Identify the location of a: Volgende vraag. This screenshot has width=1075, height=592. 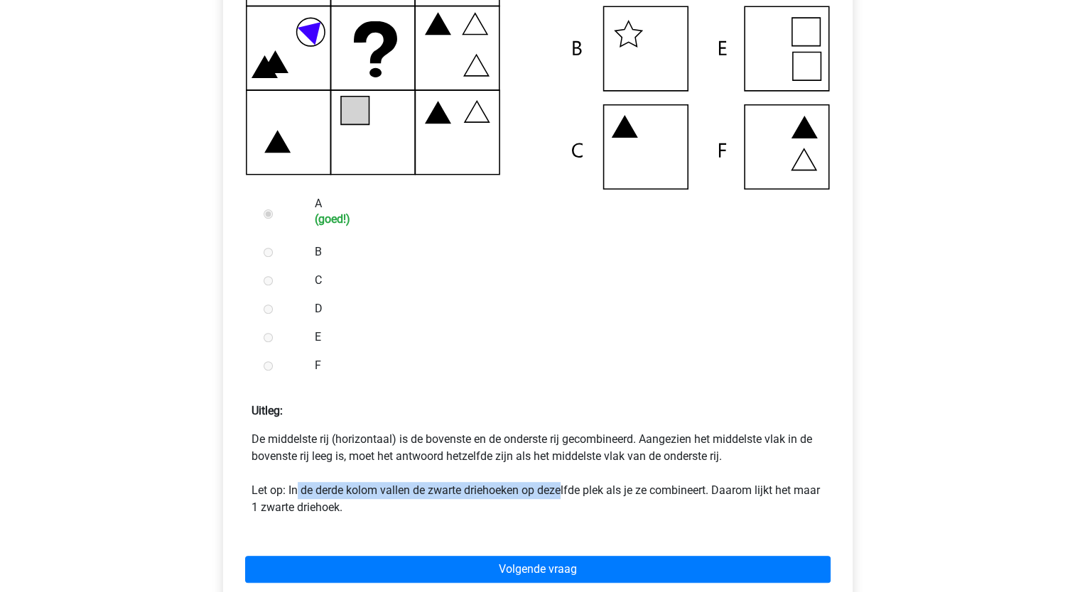
(538, 570).